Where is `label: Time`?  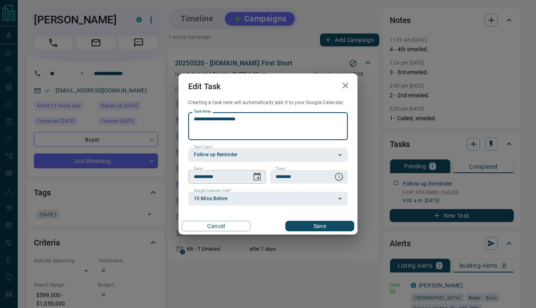
label: Time is located at coordinates (281, 169).